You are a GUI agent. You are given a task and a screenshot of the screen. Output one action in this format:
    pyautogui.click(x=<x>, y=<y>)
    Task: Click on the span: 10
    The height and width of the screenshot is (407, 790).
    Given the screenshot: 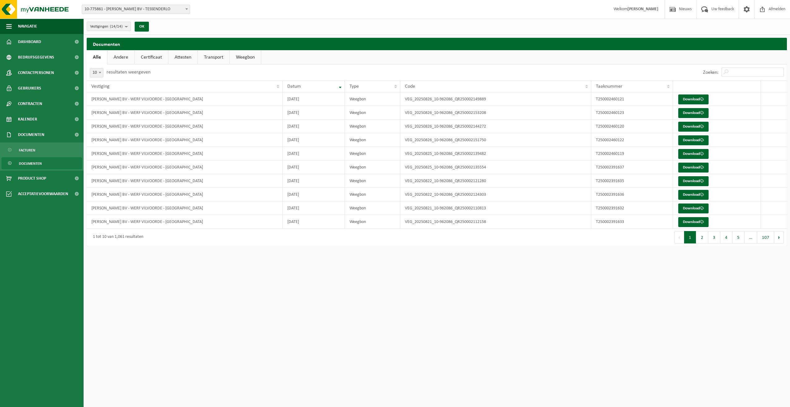 What is the action you would take?
    pyautogui.click(x=97, y=73)
    